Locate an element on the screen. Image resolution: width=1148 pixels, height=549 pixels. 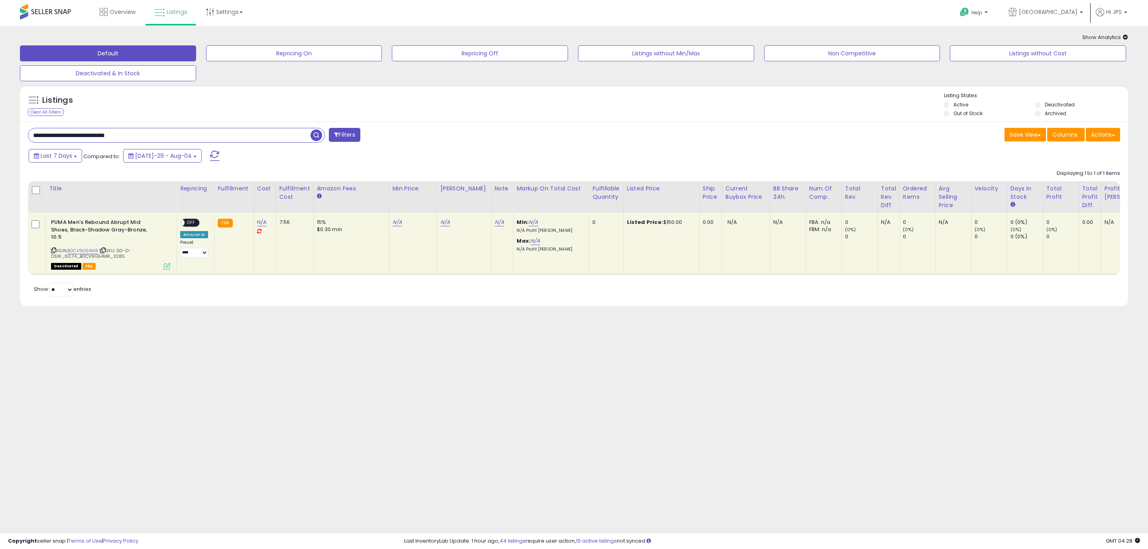
button: Repricing Off is located at coordinates (480, 53).